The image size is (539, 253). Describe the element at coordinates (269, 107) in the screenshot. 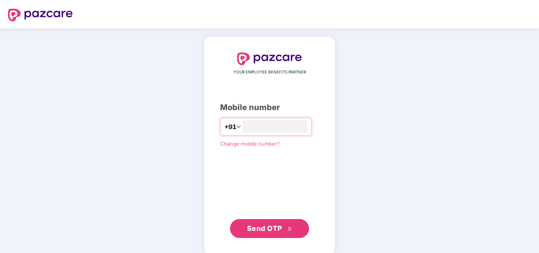

I see `div: Mobile number` at that location.